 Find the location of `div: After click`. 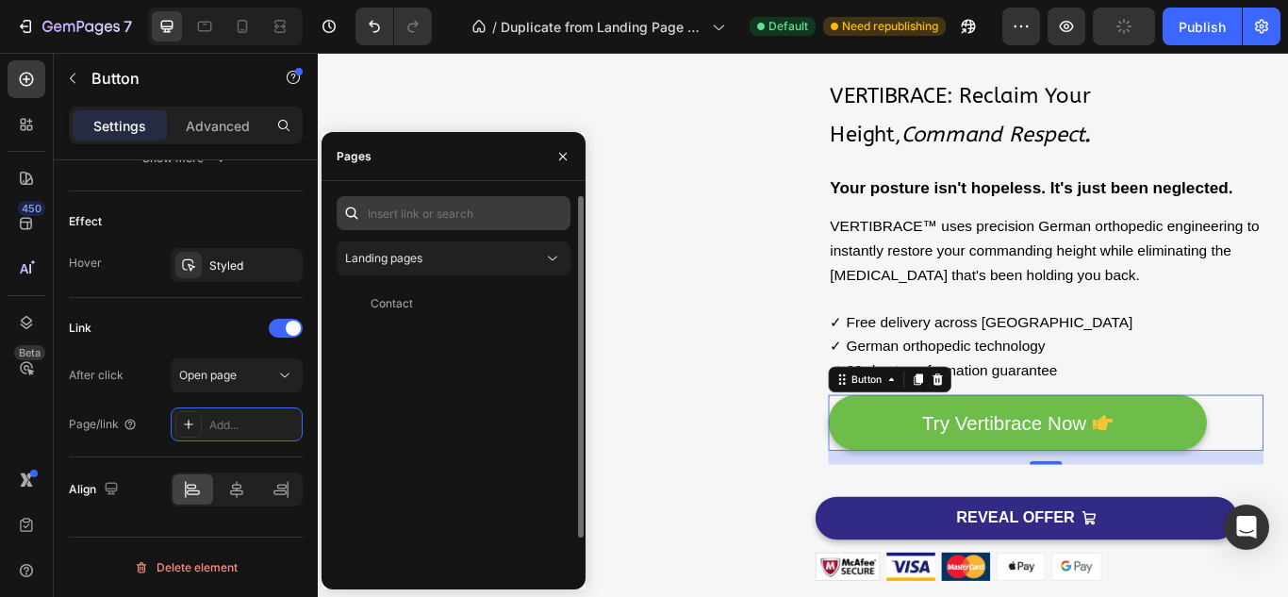

div: After click is located at coordinates (96, 375).